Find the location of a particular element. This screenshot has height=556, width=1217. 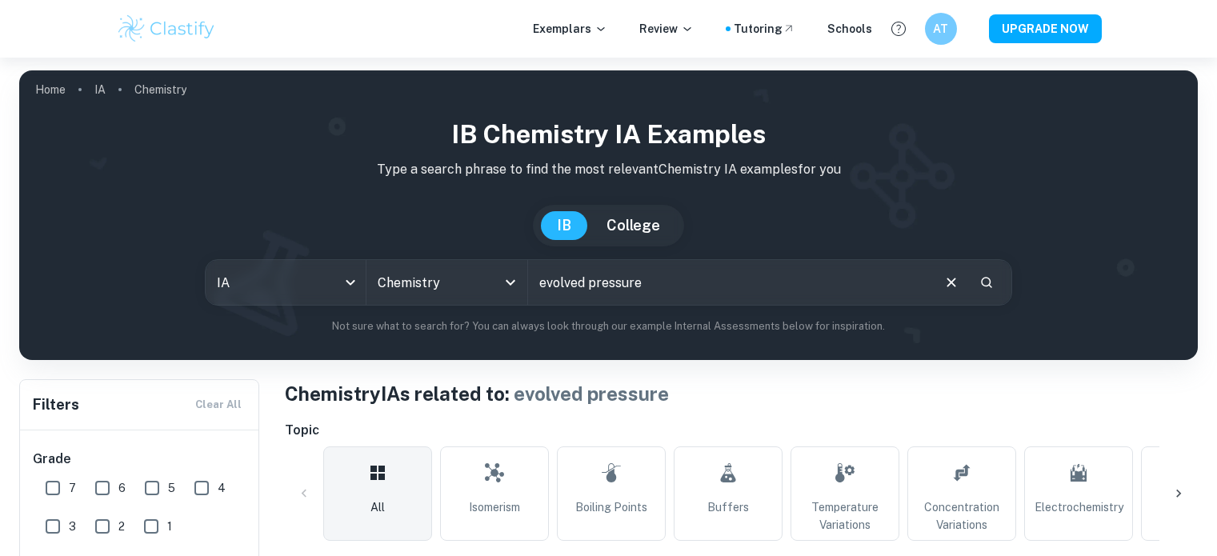

span: Isomerism is located at coordinates (495, 507).